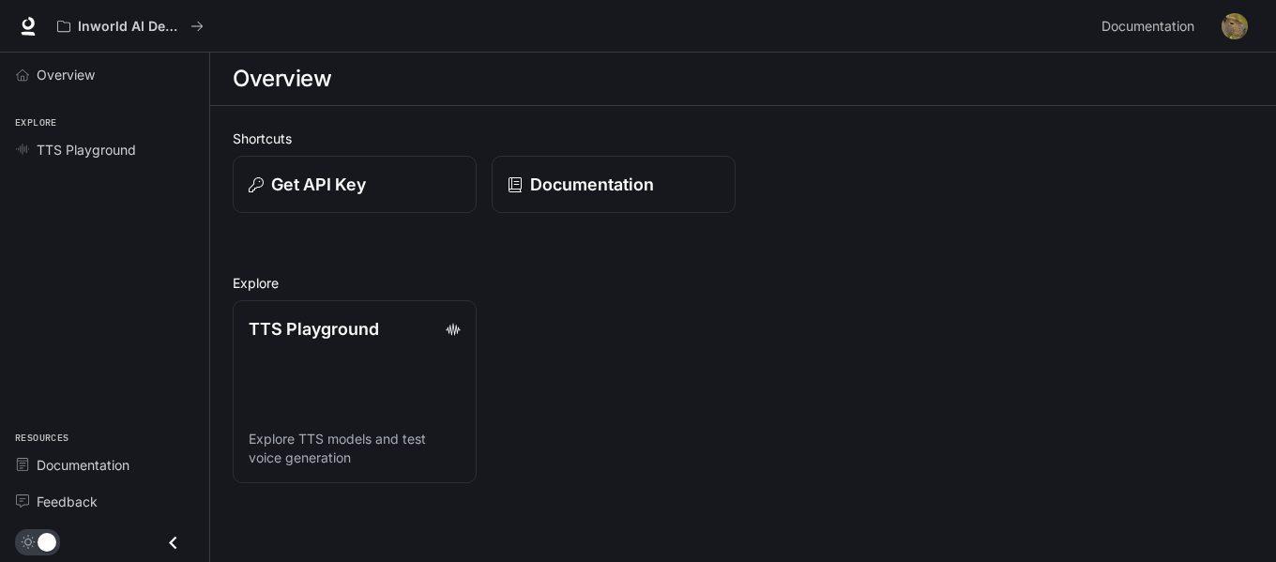  Describe the element at coordinates (592, 184) in the screenshot. I see `p: Documentation` at that location.